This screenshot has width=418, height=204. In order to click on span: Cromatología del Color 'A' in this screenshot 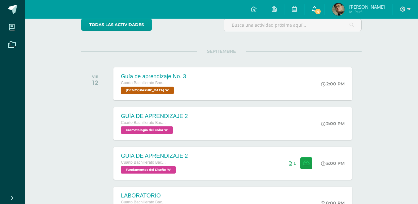, I will do `click(147, 130)`.